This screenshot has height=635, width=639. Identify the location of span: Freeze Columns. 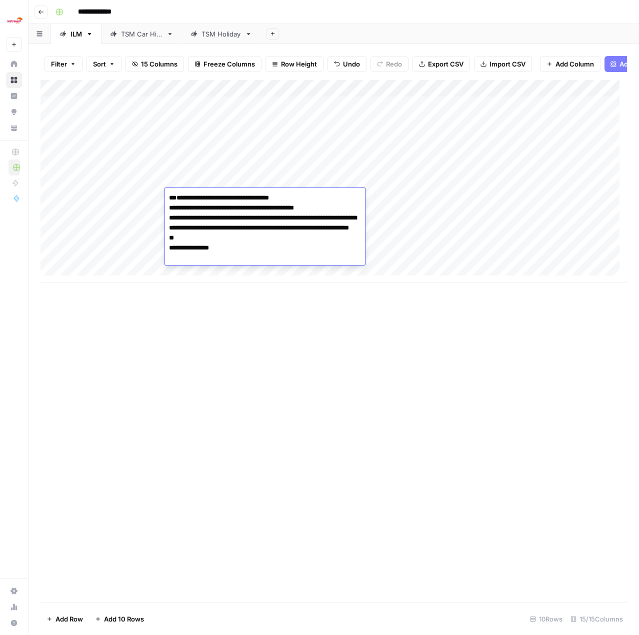
(229, 64).